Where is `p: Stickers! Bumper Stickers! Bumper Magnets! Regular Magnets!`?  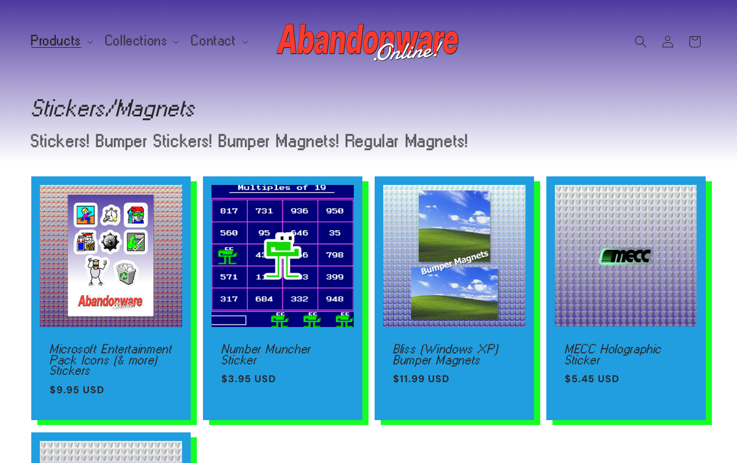
p: Stickers! Bumper Stickers! Bumper Magnets! Regular Magnets! is located at coordinates (256, 141).